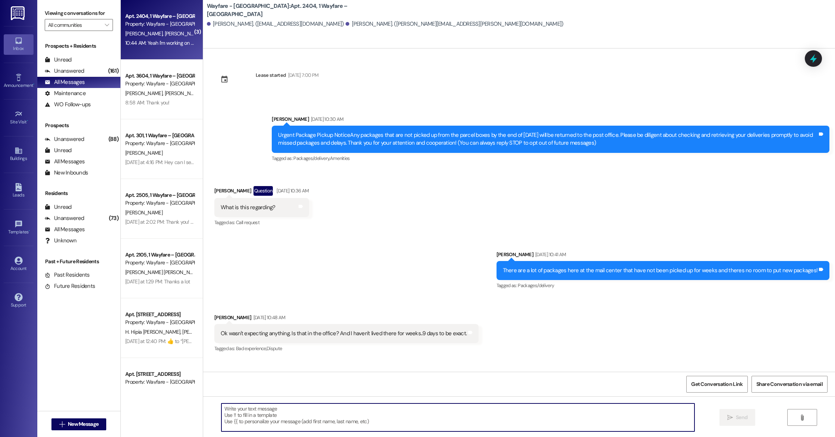 The image size is (835, 437). I want to click on span: Packages/delivery ,, so click(311, 158).